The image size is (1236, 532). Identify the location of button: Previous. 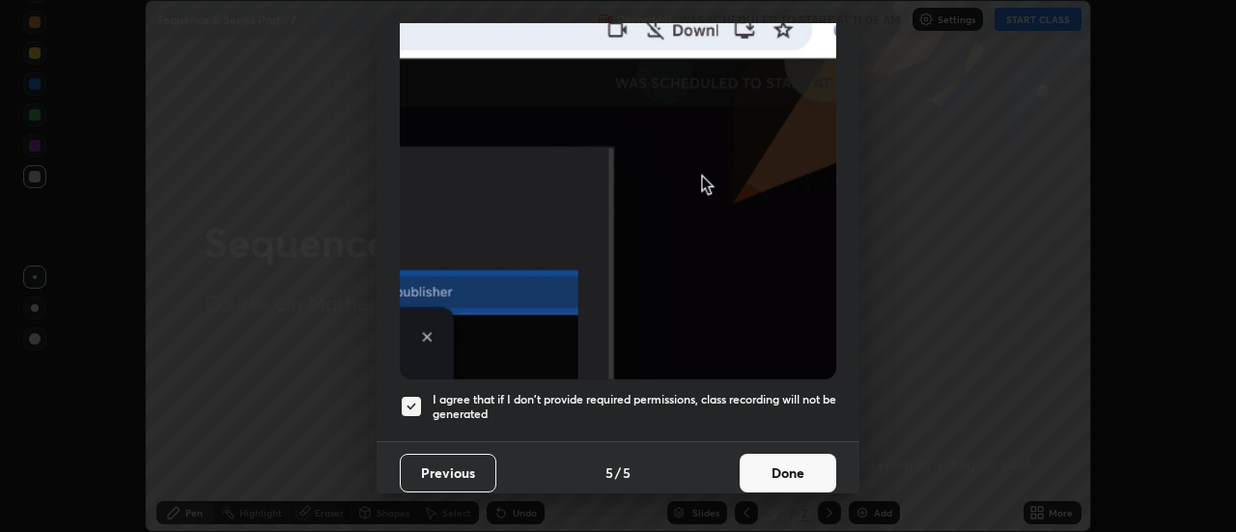
(448, 473).